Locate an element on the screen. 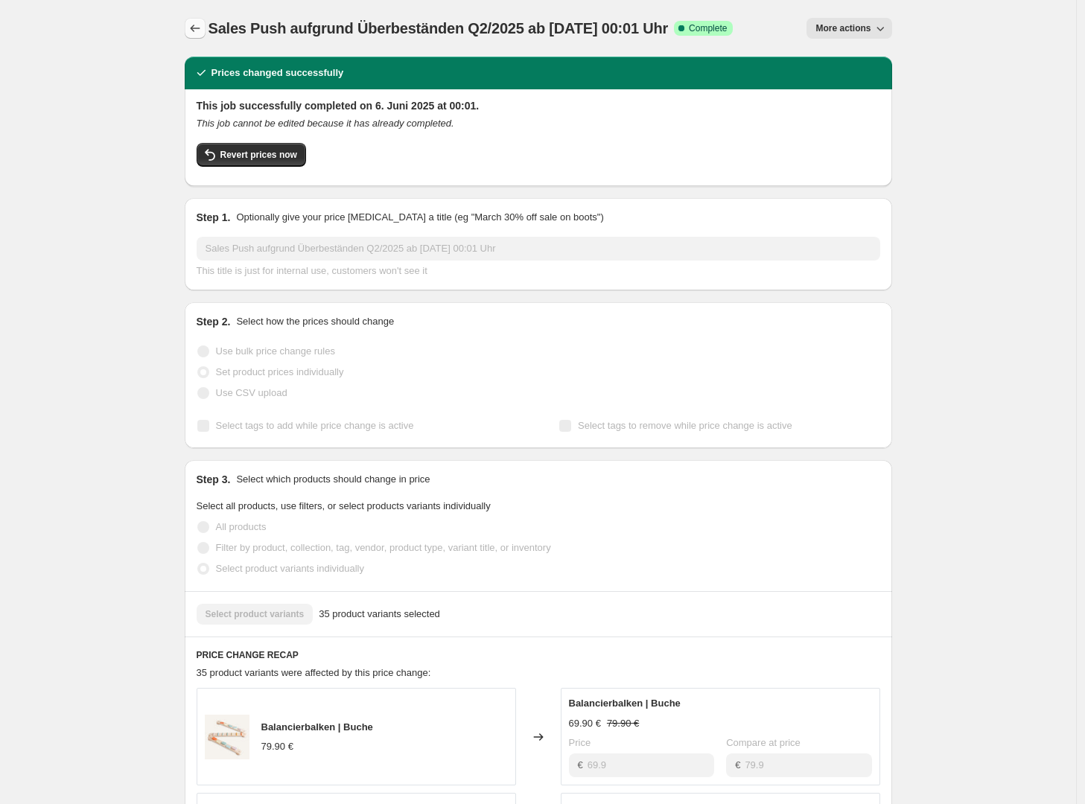  button: Price change jobs is located at coordinates (195, 28).